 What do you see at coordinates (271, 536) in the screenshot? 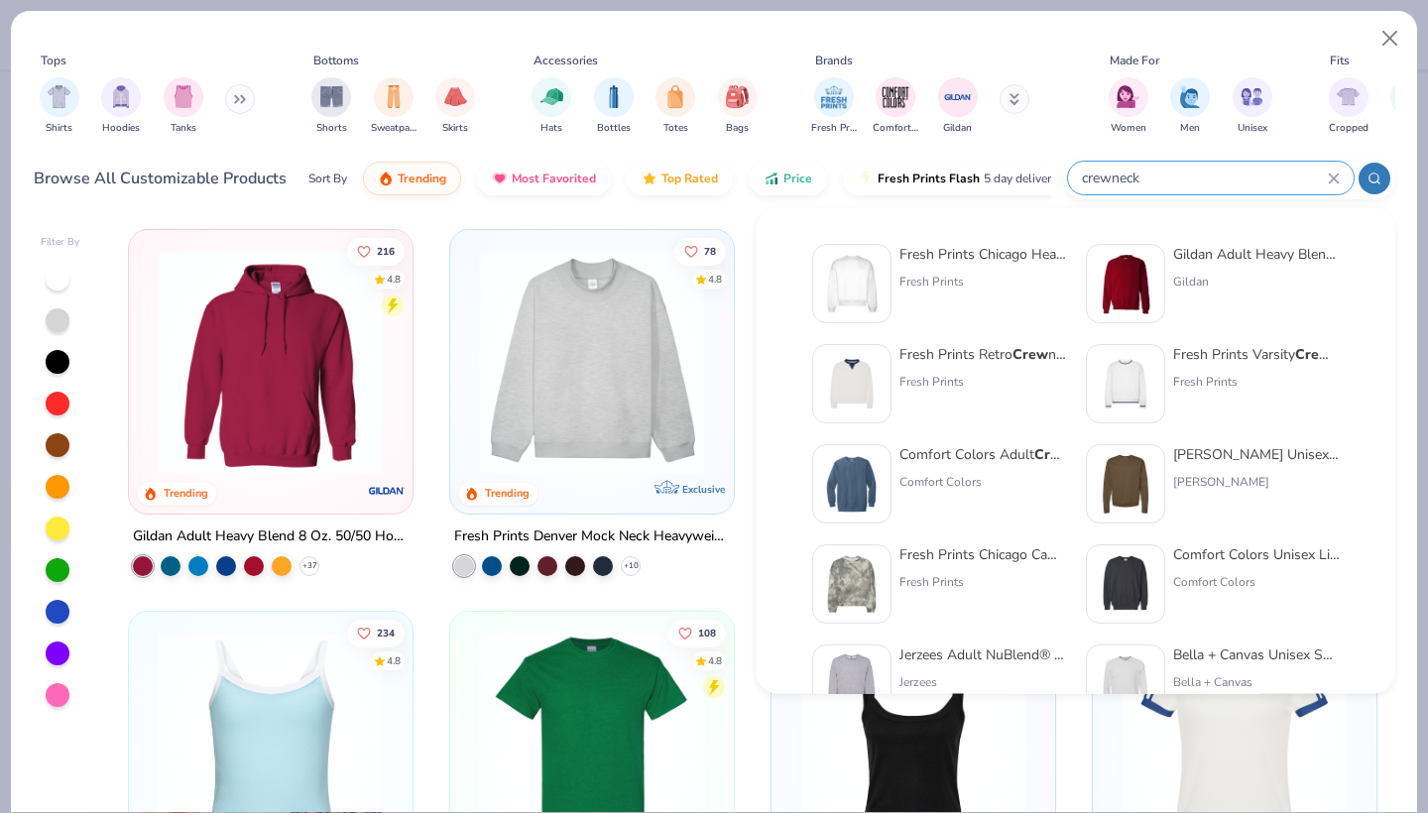
I see `div: Gildan Adult Heavy Blend 8 Oz. 50/50 Hooded Sweatshirt` at bounding box center [271, 536].